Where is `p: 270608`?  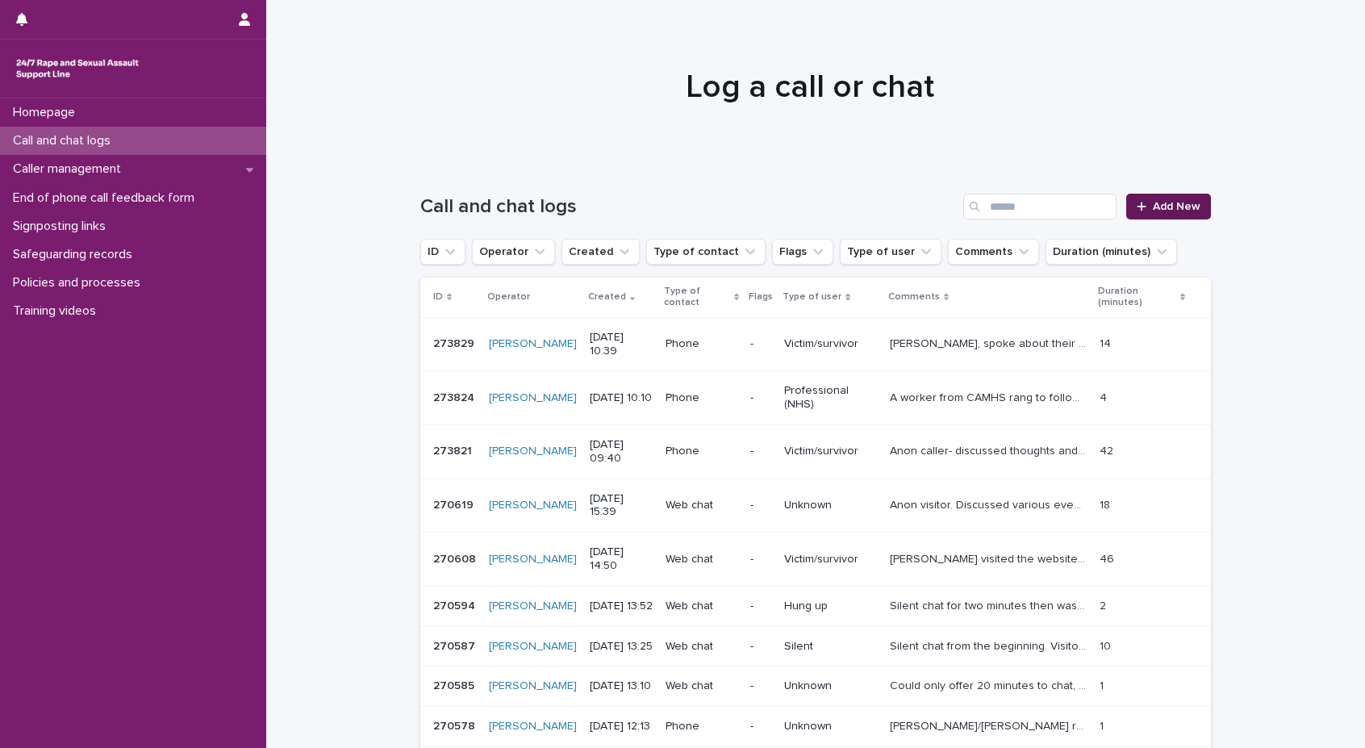
p: 270608 is located at coordinates (456, 557).